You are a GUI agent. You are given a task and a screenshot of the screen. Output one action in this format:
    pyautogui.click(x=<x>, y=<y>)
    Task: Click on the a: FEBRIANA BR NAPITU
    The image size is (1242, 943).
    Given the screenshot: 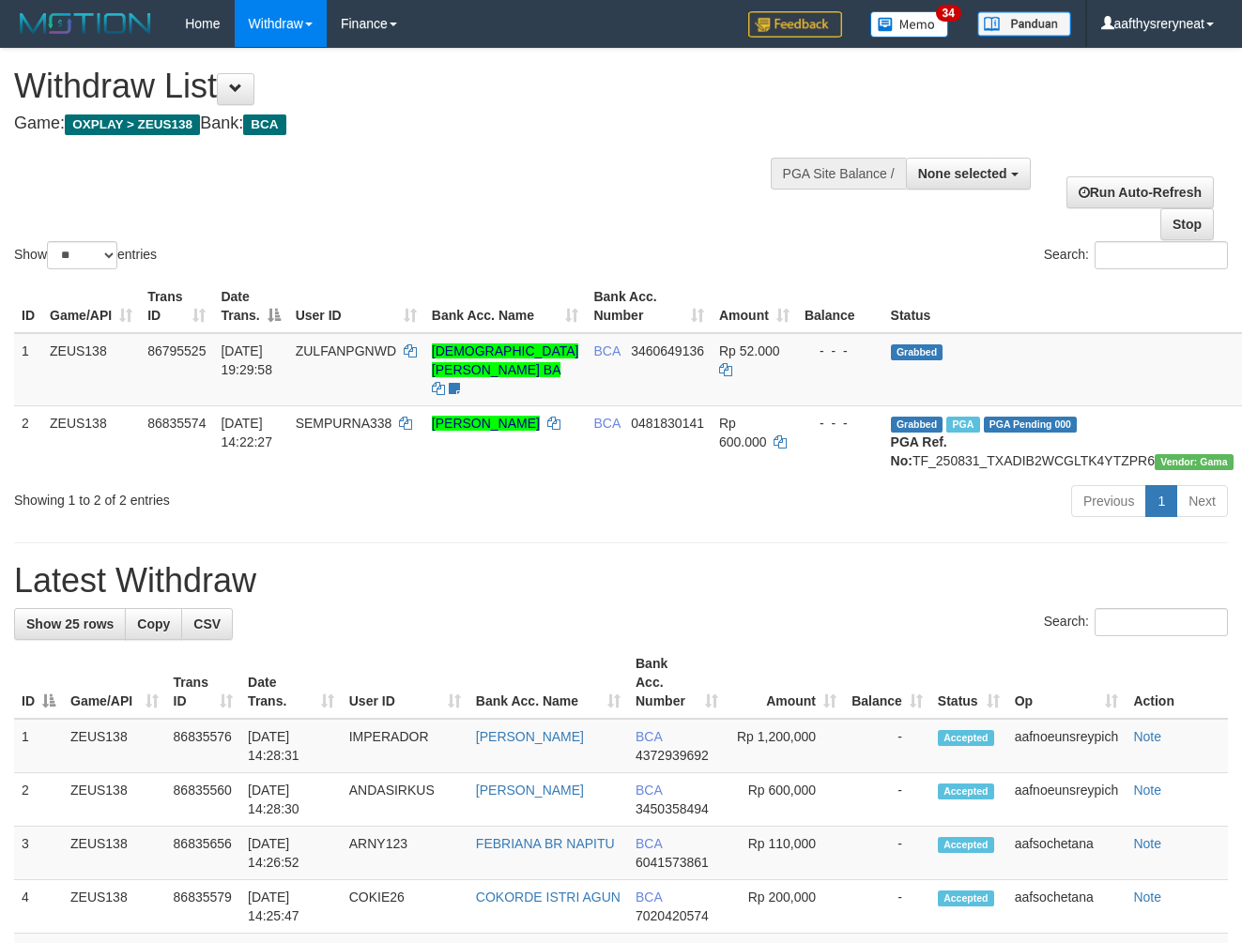 What is the action you would take?
    pyautogui.click(x=545, y=844)
    